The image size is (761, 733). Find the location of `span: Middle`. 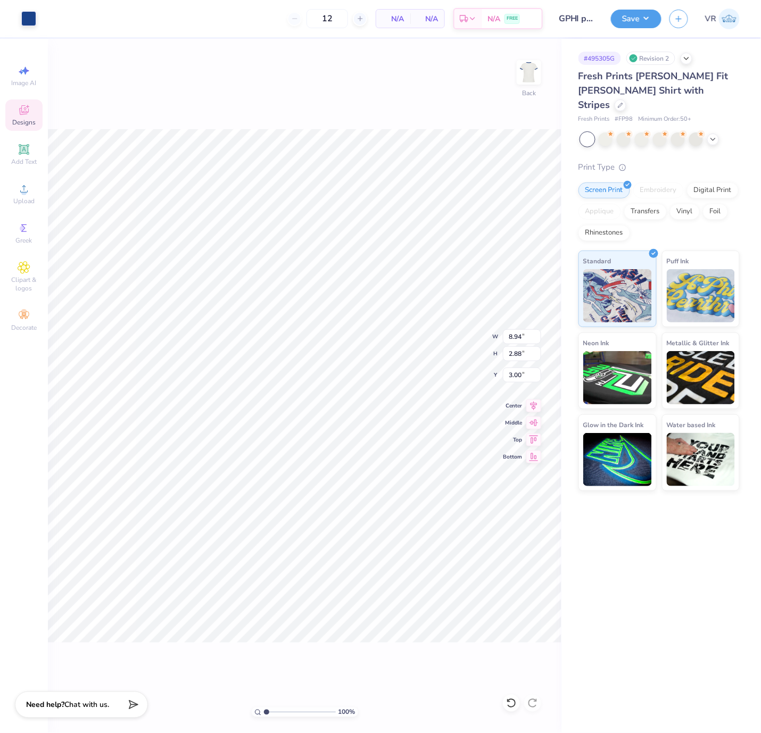

span: Middle is located at coordinates (513, 423).